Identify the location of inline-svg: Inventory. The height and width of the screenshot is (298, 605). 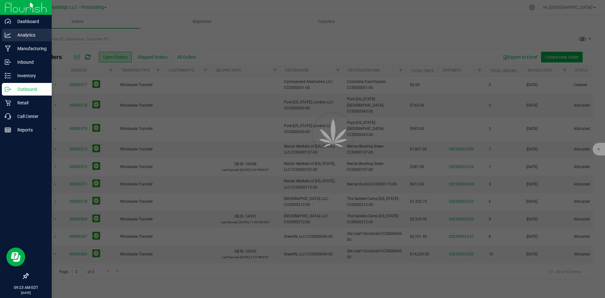
(8, 76).